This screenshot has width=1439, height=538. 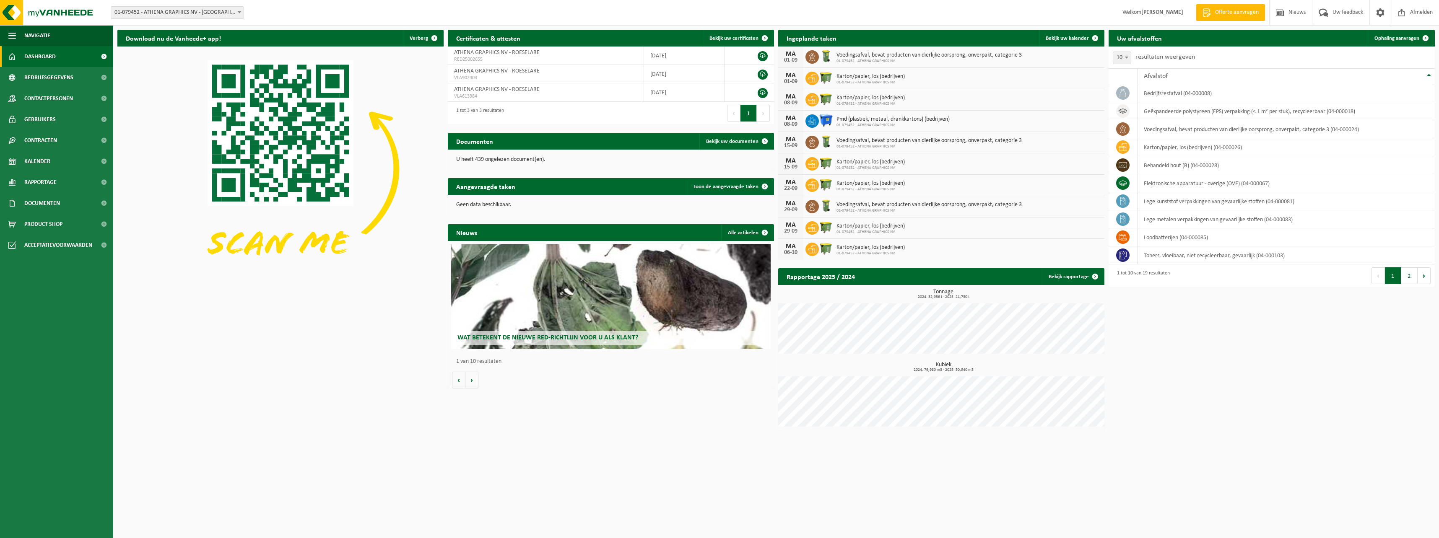 I want to click on td: karton/papier, los (bedrijven) (04-000026), so click(x=1286, y=147).